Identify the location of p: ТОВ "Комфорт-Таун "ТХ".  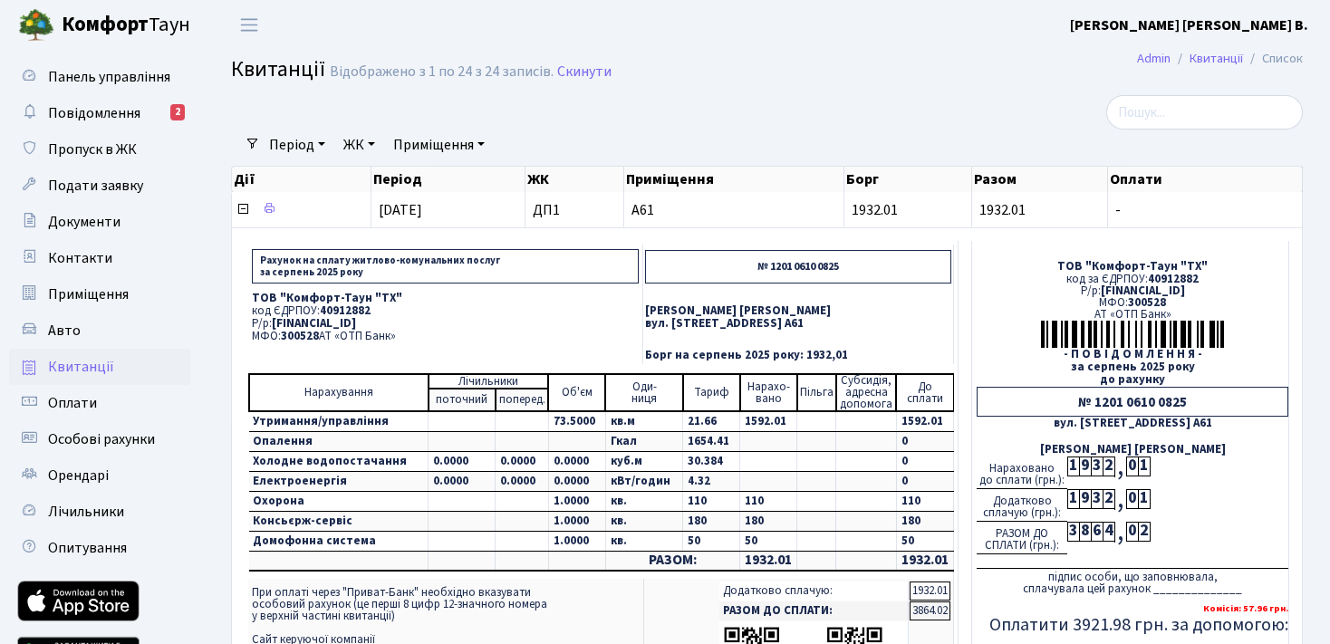
(445, 298).